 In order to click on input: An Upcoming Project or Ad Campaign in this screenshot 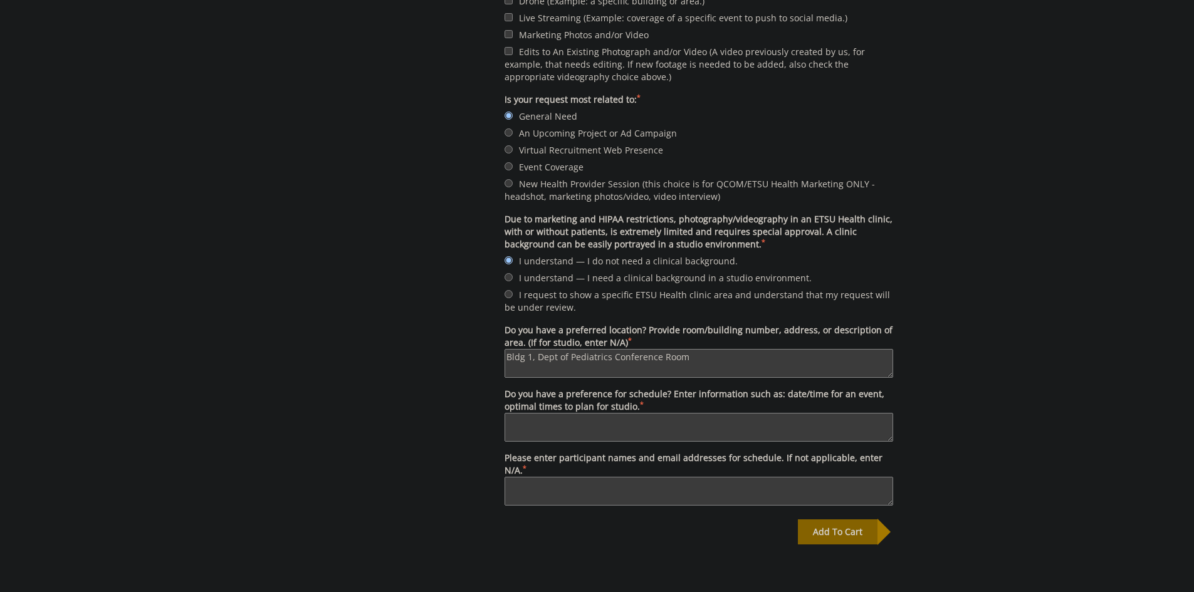, I will do `click(508, 132)`.